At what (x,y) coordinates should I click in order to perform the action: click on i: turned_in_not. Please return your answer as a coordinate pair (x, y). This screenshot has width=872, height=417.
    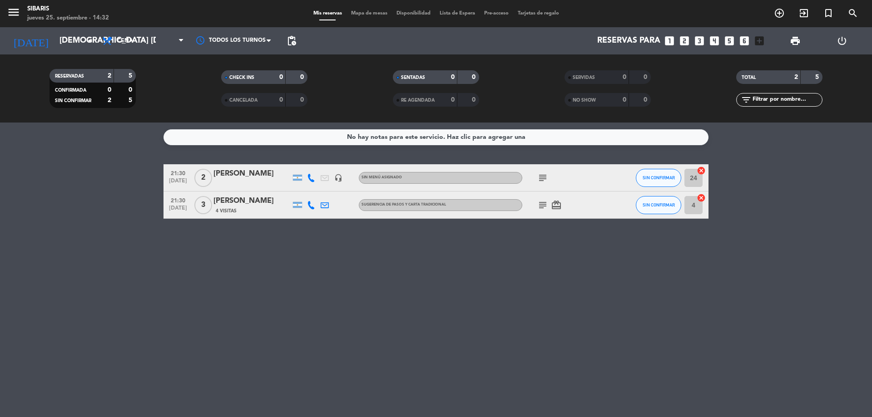
    Looking at the image, I should click on (828, 13).